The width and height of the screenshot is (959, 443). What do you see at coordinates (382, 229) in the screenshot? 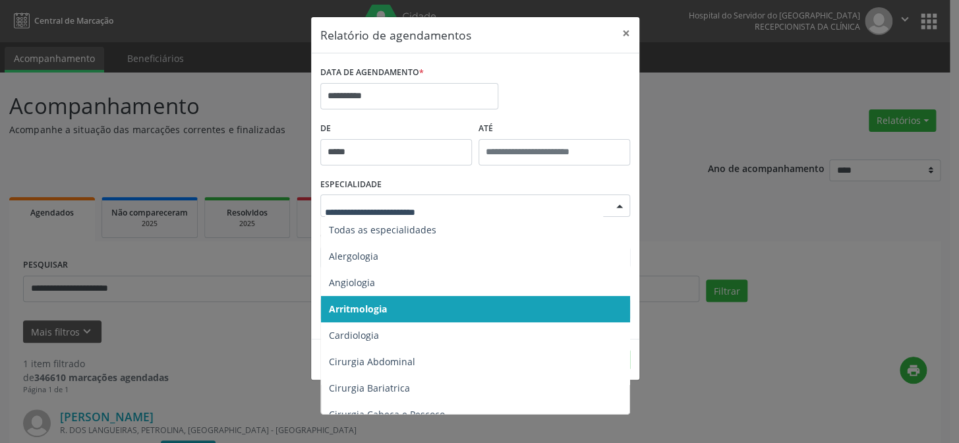
I see `span: Todas as especialidades` at bounding box center [382, 229].